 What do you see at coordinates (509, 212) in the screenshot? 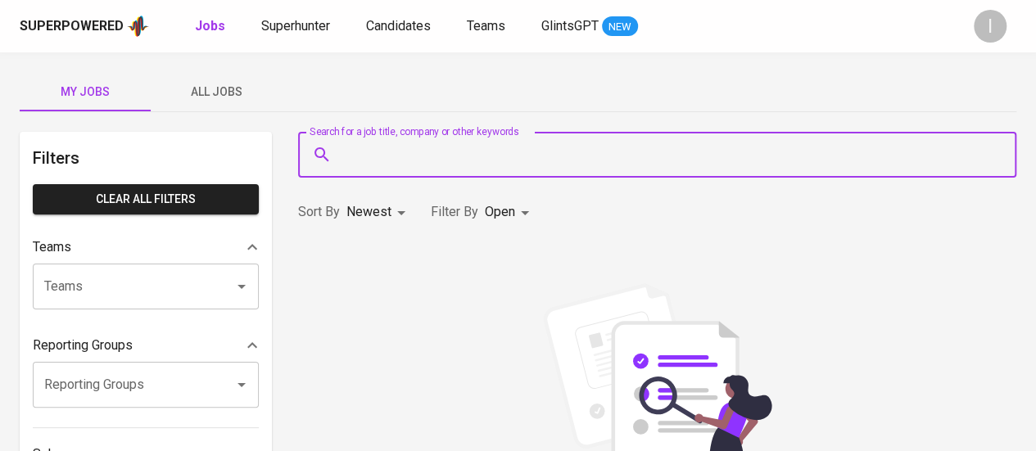
I see `div: Open` at bounding box center [509, 212].